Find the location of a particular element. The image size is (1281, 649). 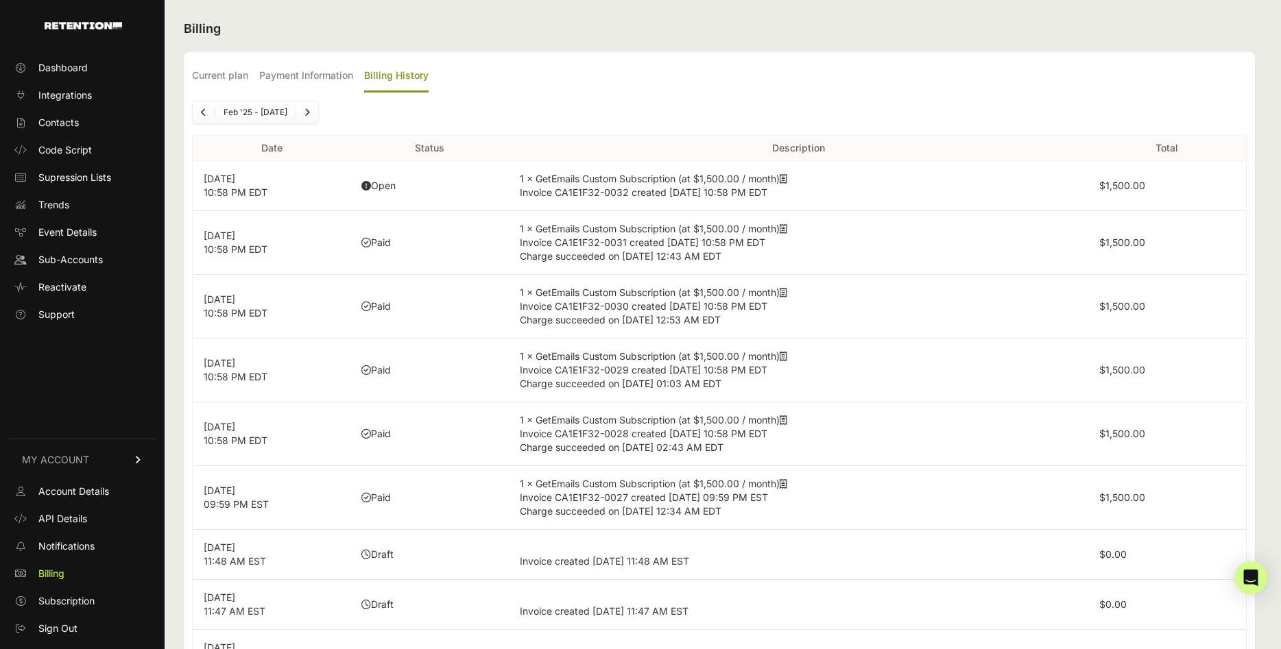

span: Integrations is located at coordinates (65, 95).